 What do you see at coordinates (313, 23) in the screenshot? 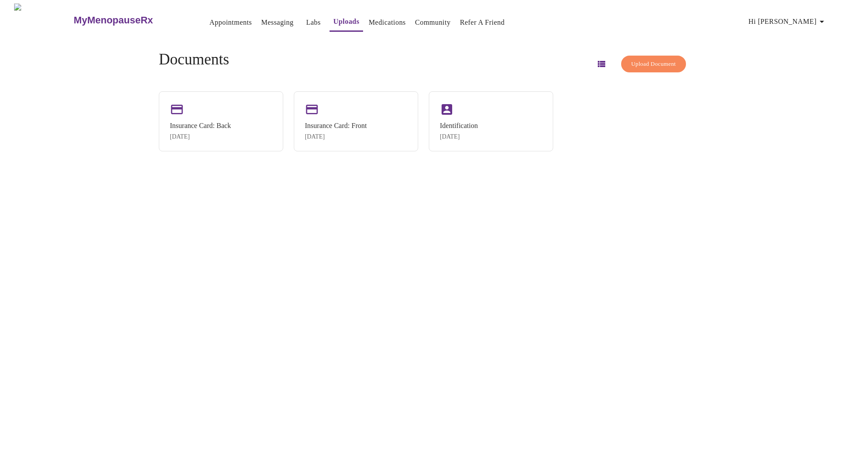
I see `a: Labs` at bounding box center [313, 23].